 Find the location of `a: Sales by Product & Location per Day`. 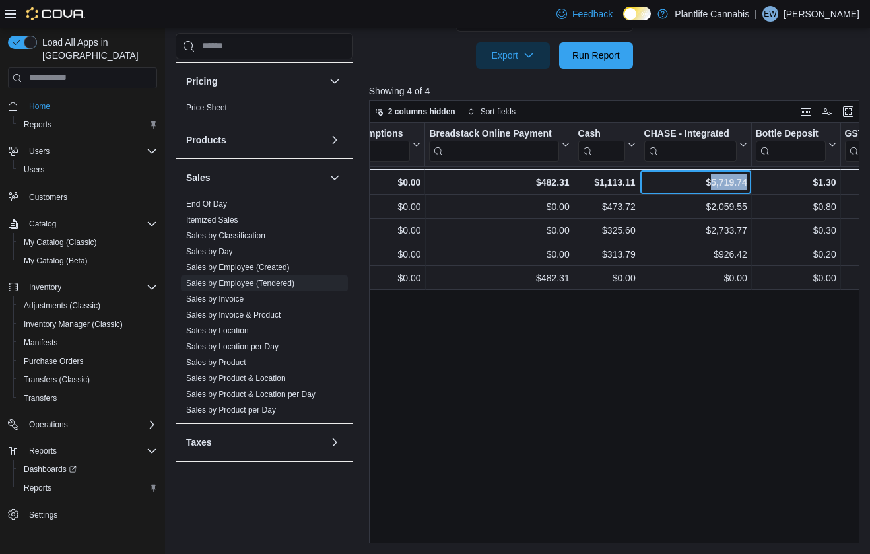

a: Sales by Product & Location per Day is located at coordinates (251, 394).